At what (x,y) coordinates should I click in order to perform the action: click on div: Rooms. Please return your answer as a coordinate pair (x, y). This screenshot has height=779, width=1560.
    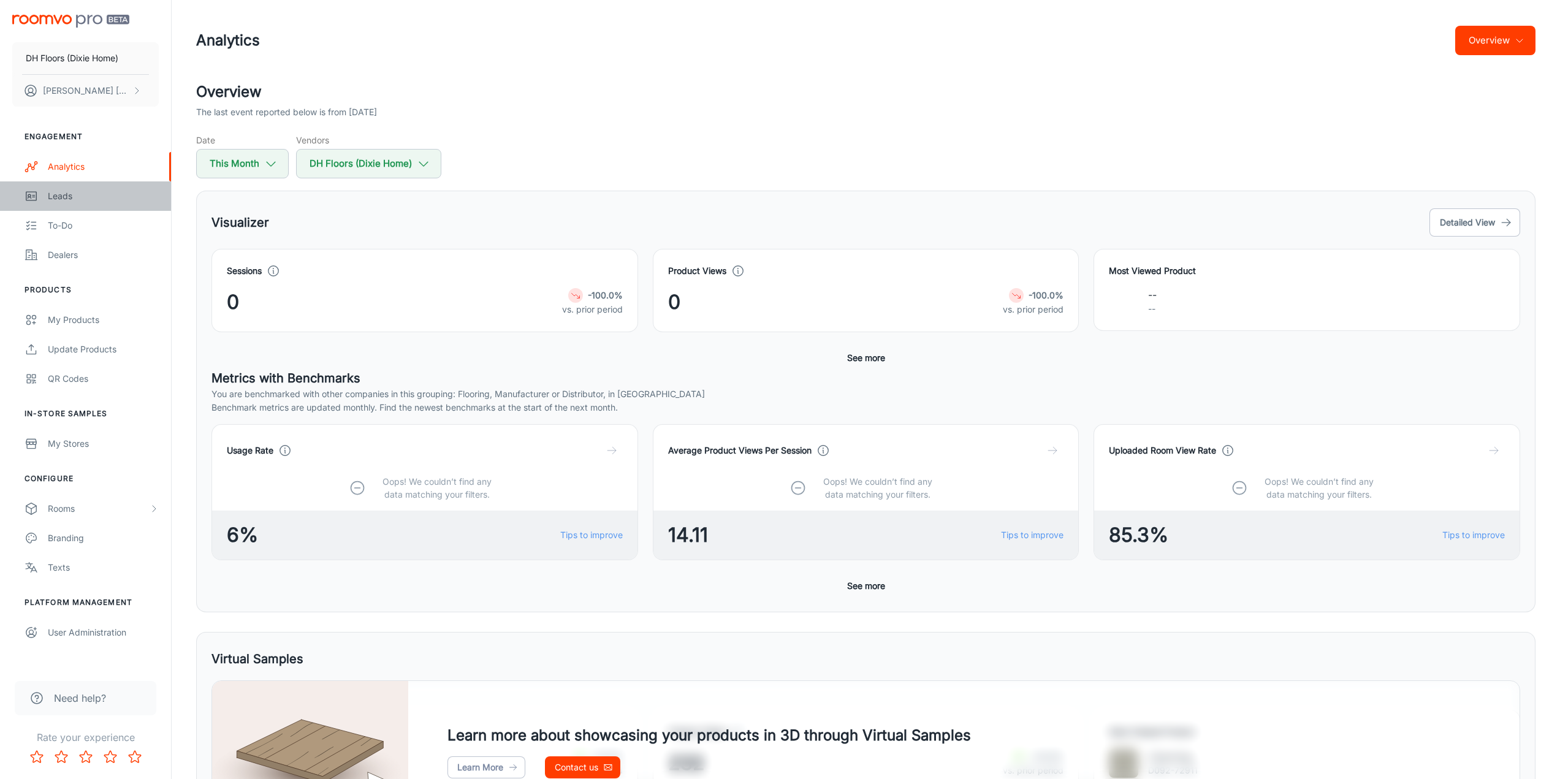
    Looking at the image, I should click on (98, 509).